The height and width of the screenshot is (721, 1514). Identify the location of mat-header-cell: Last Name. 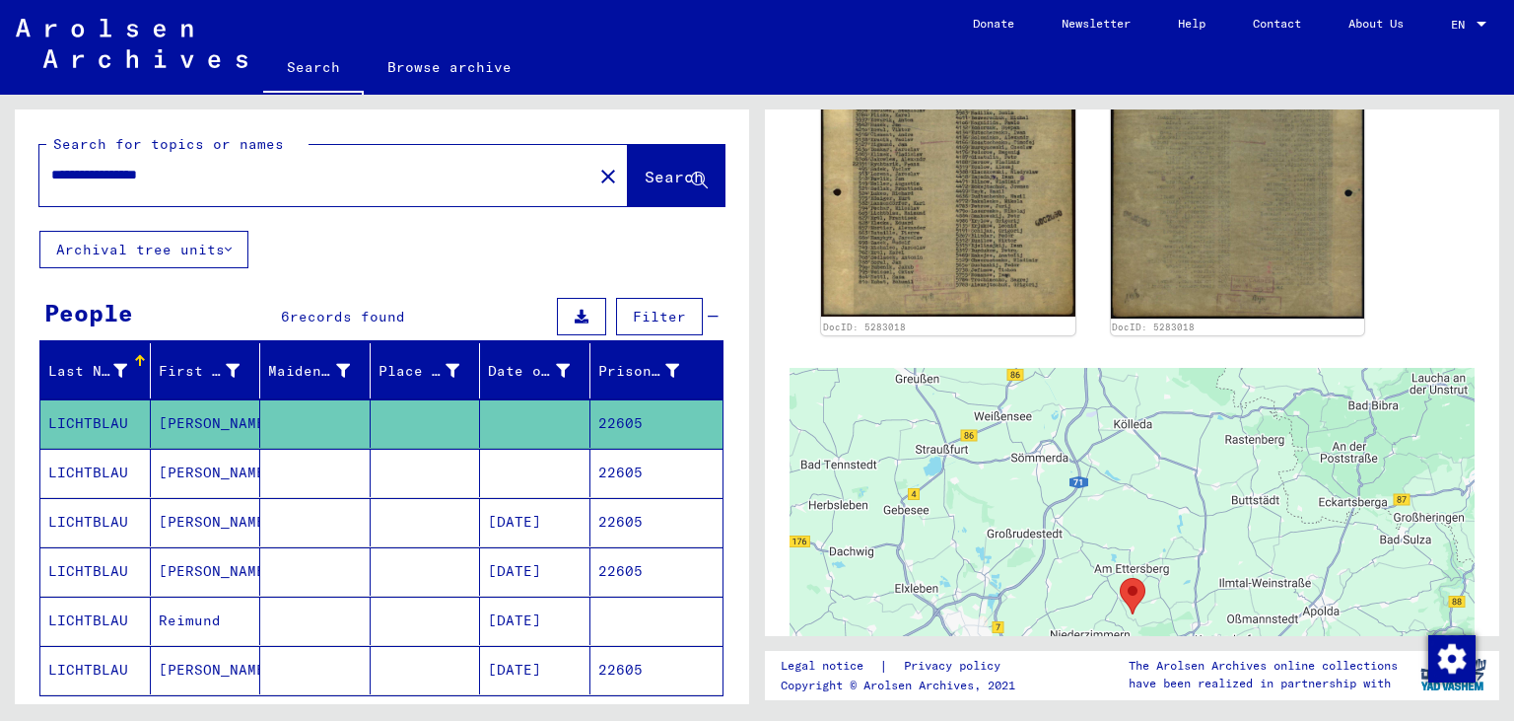
(96, 371).